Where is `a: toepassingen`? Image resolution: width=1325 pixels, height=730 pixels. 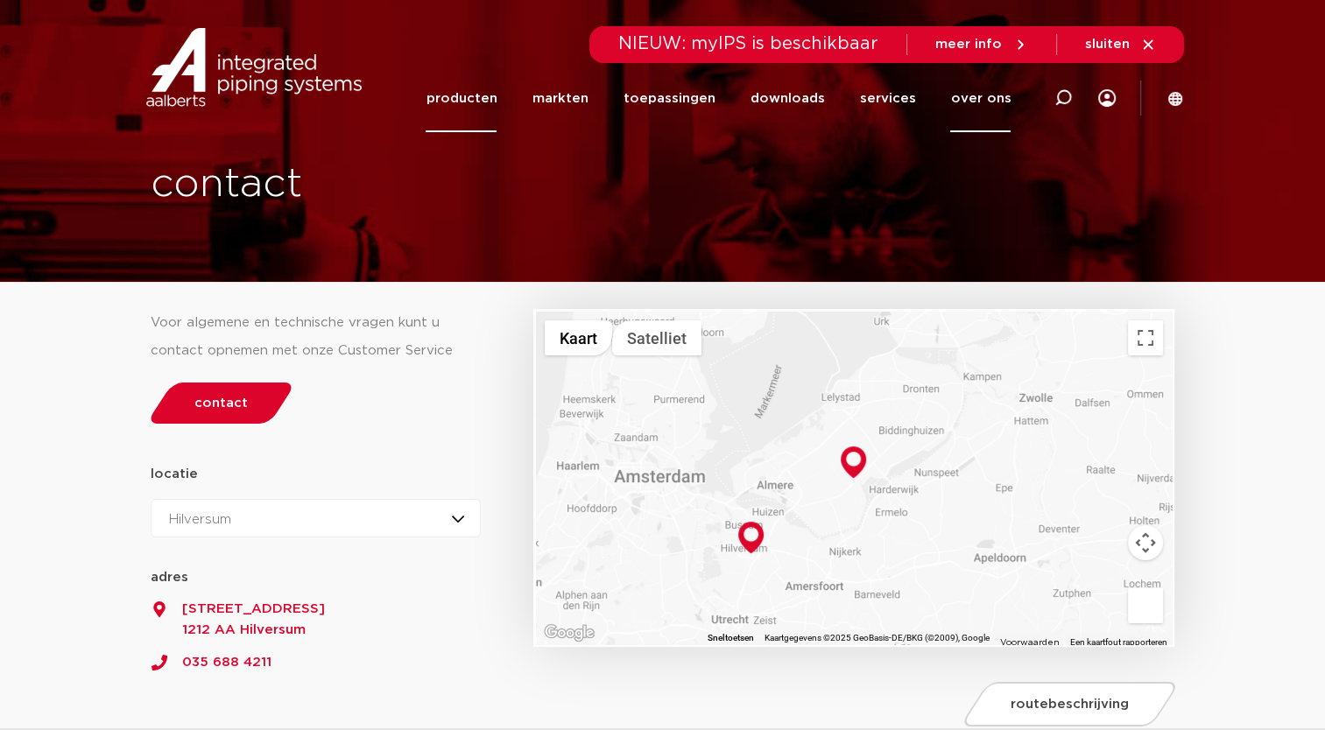 a: toepassingen is located at coordinates (668, 98).